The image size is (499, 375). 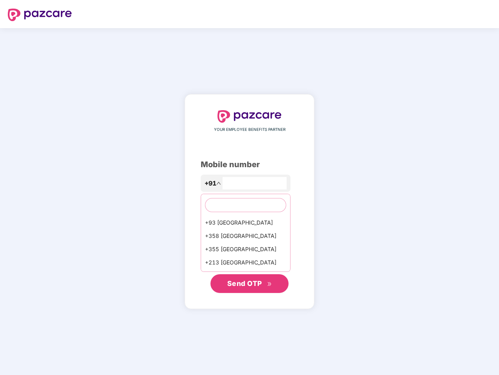 I want to click on span: Send OTP, so click(x=244, y=283).